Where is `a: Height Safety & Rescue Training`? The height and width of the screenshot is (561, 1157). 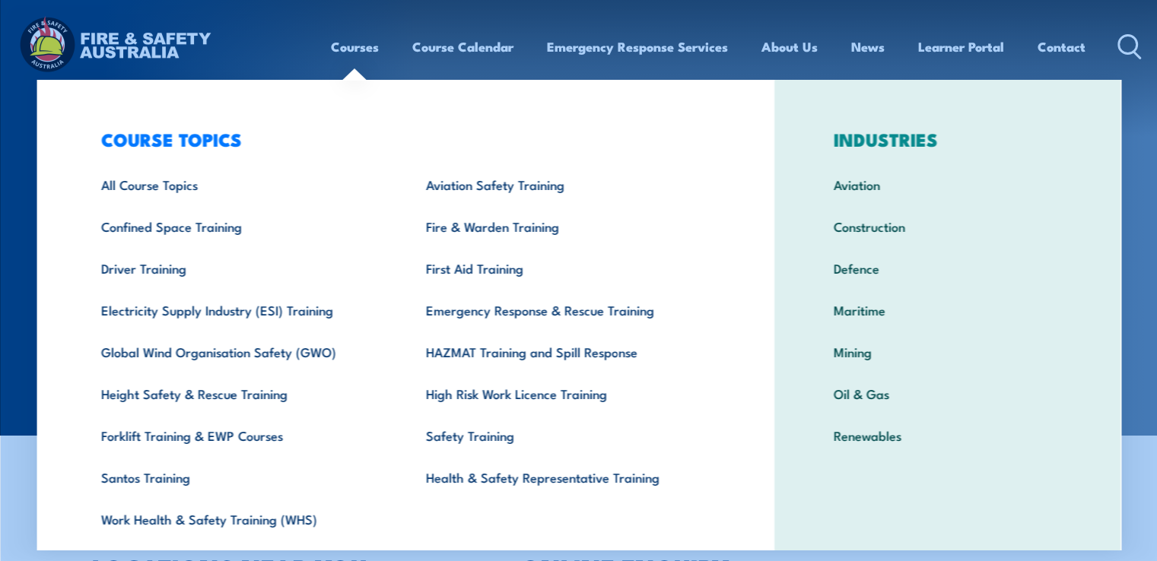 a: Height Safety & Rescue Training is located at coordinates (239, 393).